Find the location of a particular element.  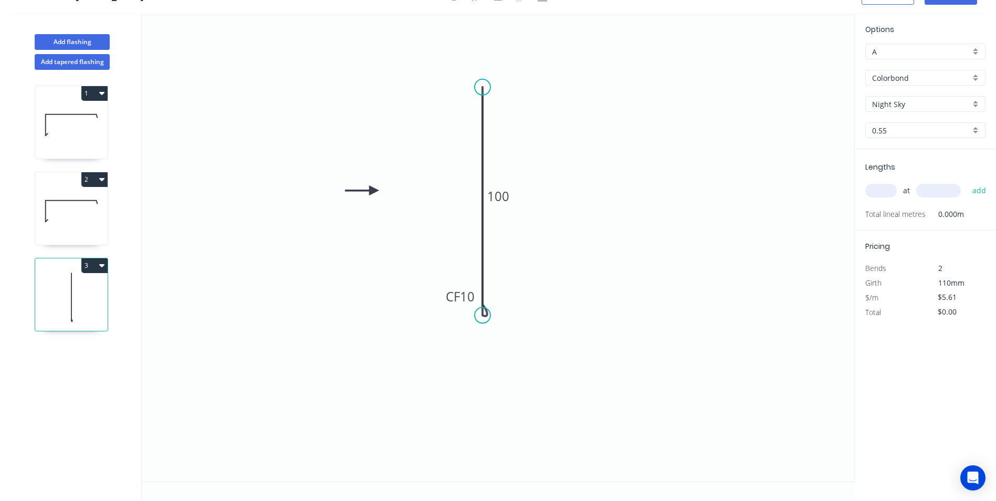

tspan: 100 is located at coordinates (498, 196).